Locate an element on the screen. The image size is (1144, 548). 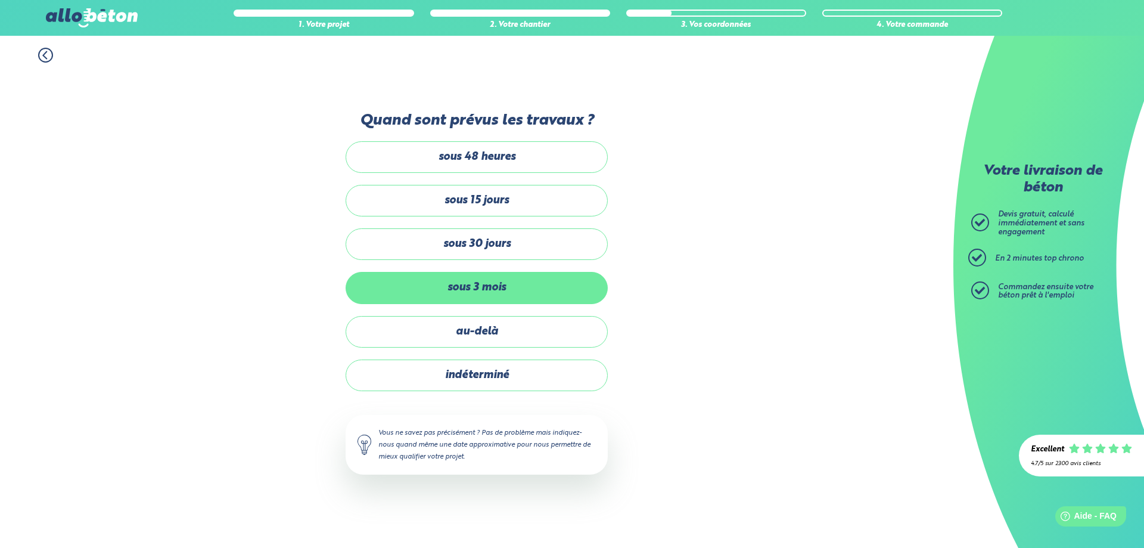
span: Aide - FAQ is located at coordinates (57, 14).